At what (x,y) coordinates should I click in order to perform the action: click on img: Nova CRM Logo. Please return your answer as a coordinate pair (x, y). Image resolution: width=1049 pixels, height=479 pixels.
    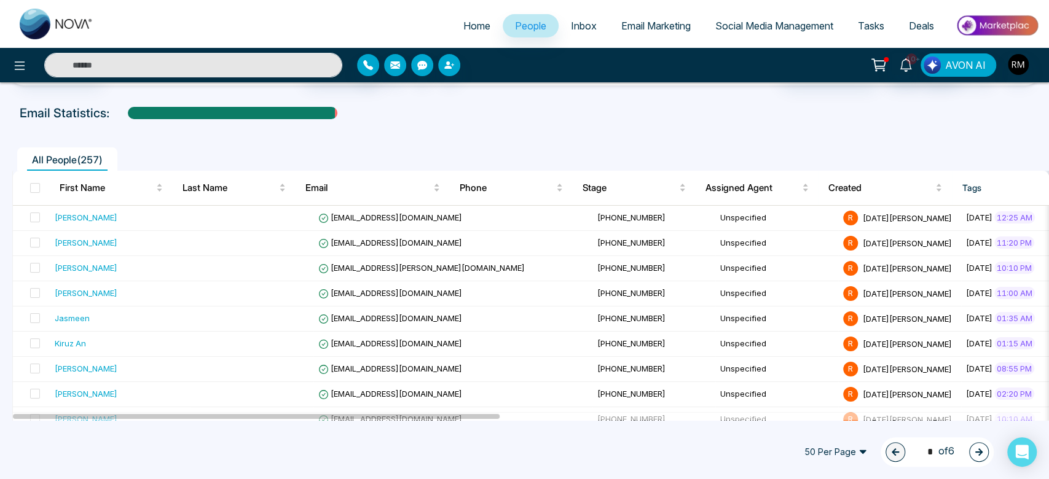
    Looking at the image, I should click on (57, 24).